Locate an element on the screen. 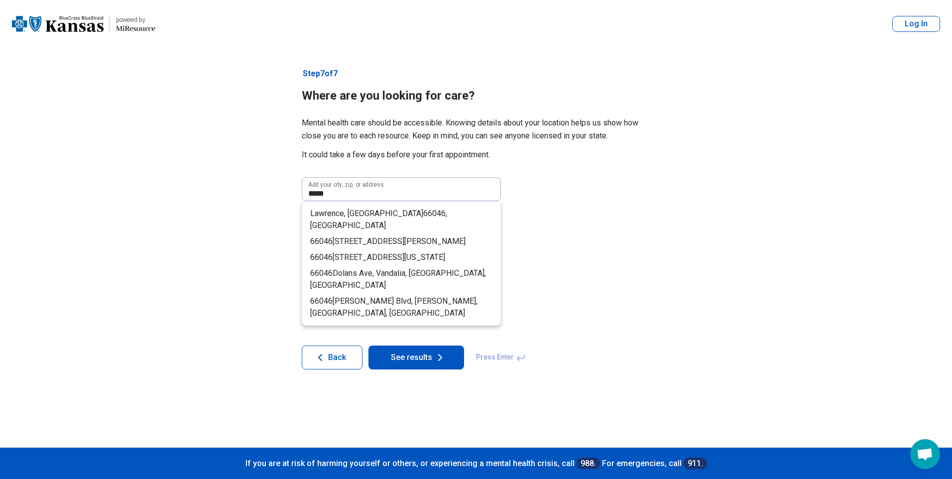  p: Mental health care should be accessible. Knowing details about your location helps us show how cl... is located at coordinates (476, 129).